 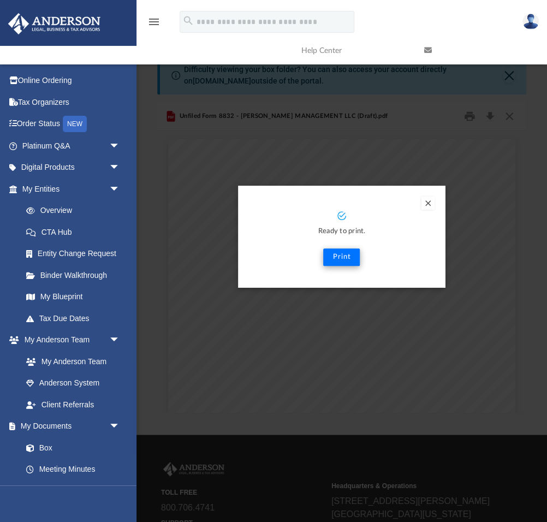 I want to click on div: Preview, so click(x=342, y=257).